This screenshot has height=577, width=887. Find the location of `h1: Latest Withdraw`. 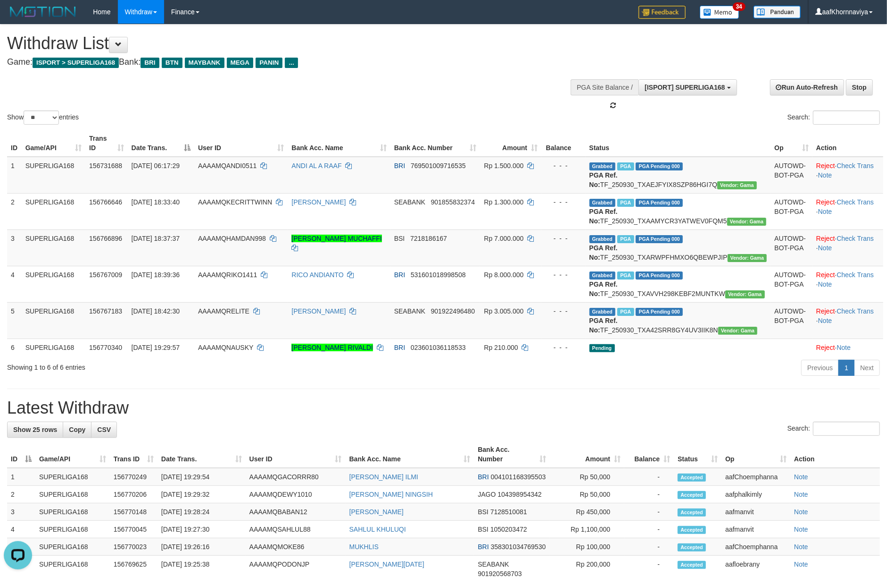

h1: Latest Withdraw is located at coordinates (444, 408).